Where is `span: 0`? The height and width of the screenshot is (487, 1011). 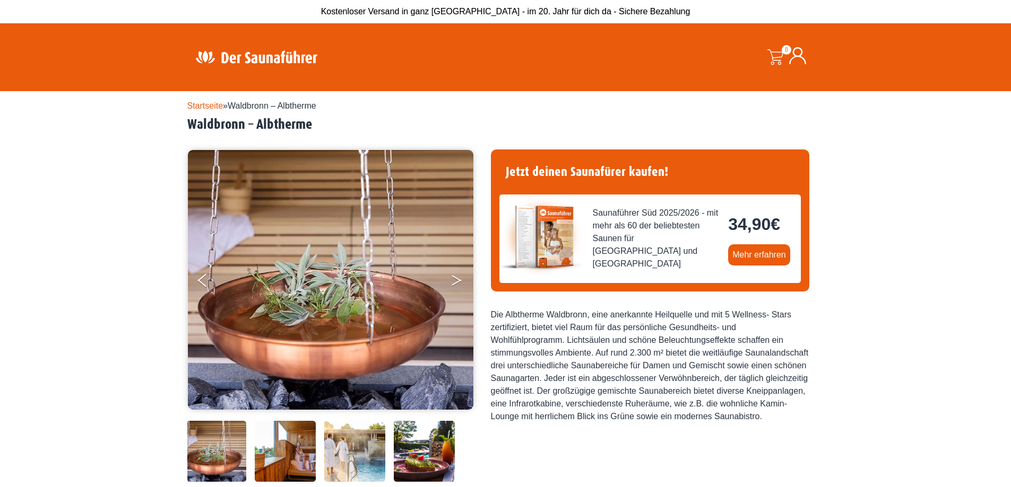 span: 0 is located at coordinates (786, 50).